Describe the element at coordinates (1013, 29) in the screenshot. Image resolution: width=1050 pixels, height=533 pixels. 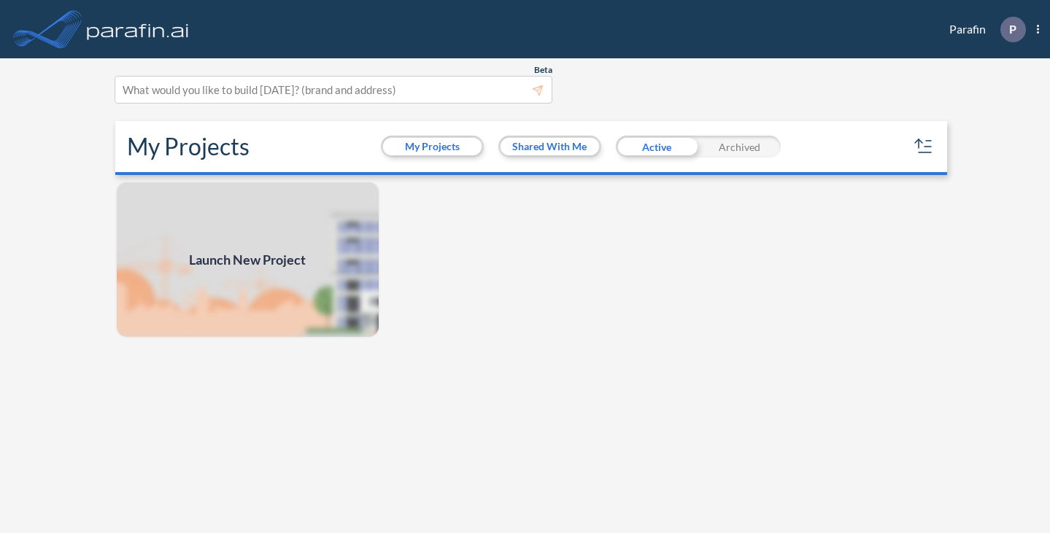
I see `p: P` at that location.